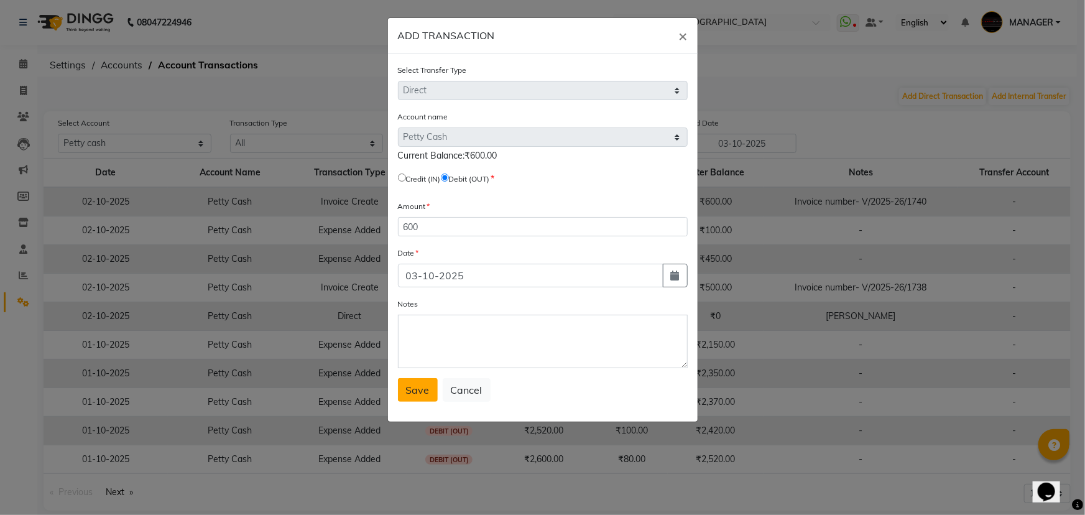 This screenshot has width=1085, height=515. What do you see at coordinates (418, 390) in the screenshot?
I see `button: Save` at bounding box center [418, 390].